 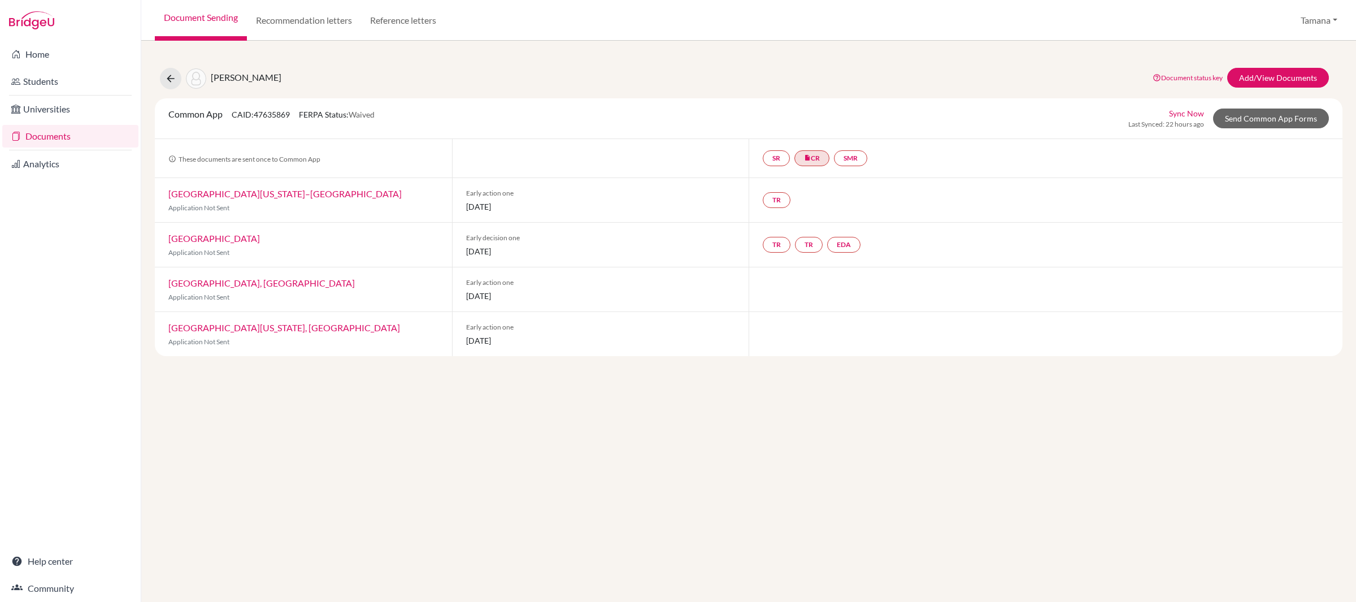 What do you see at coordinates (1319, 20) in the screenshot?
I see `button: Tamana` at bounding box center [1319, 20].